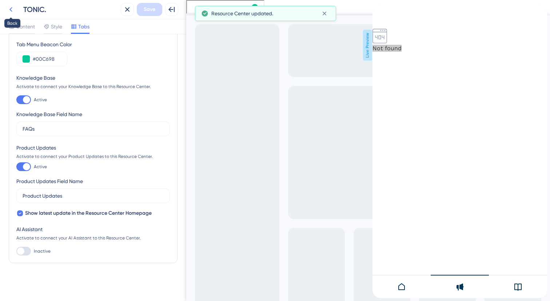 This screenshot has height=301, width=550. I want to click on span: Save, so click(150, 9).